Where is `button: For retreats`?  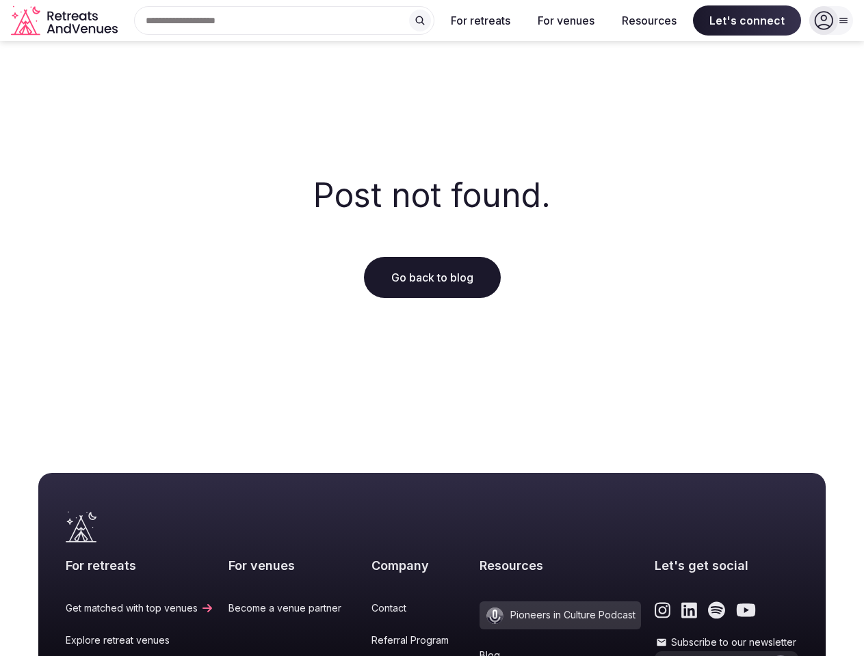 button: For retreats is located at coordinates (480, 21).